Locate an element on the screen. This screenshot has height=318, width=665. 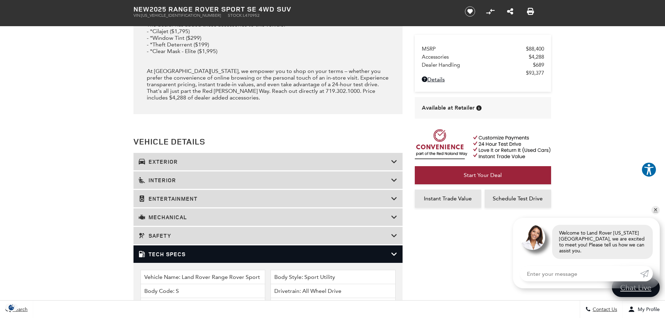
span: Schedule Test Drive is located at coordinates (518, 199).